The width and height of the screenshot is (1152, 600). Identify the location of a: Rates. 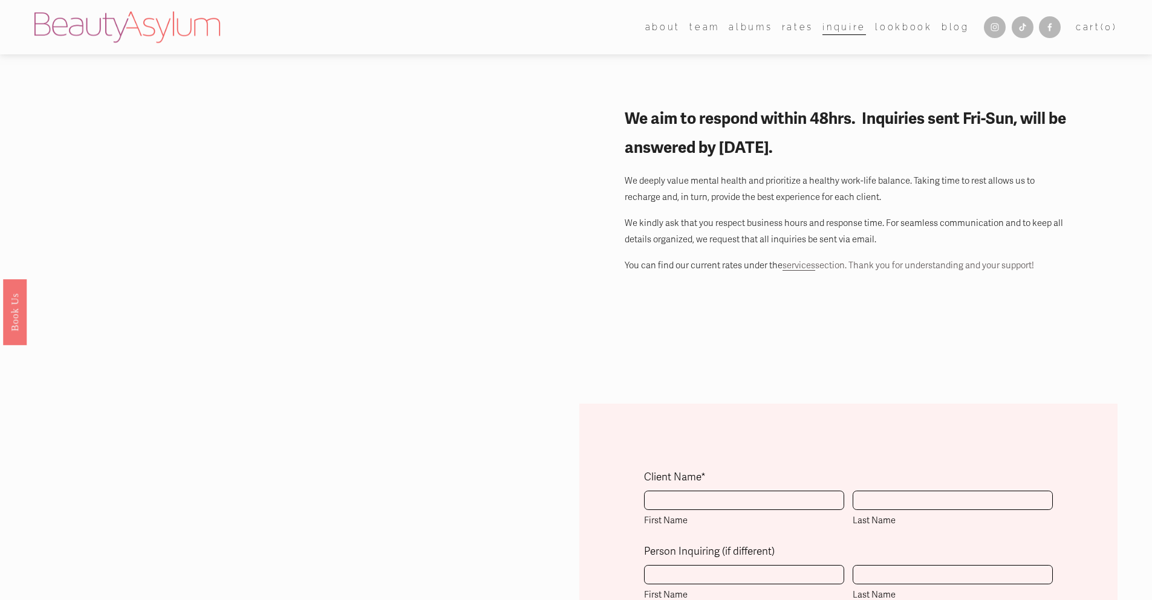
(797, 27).